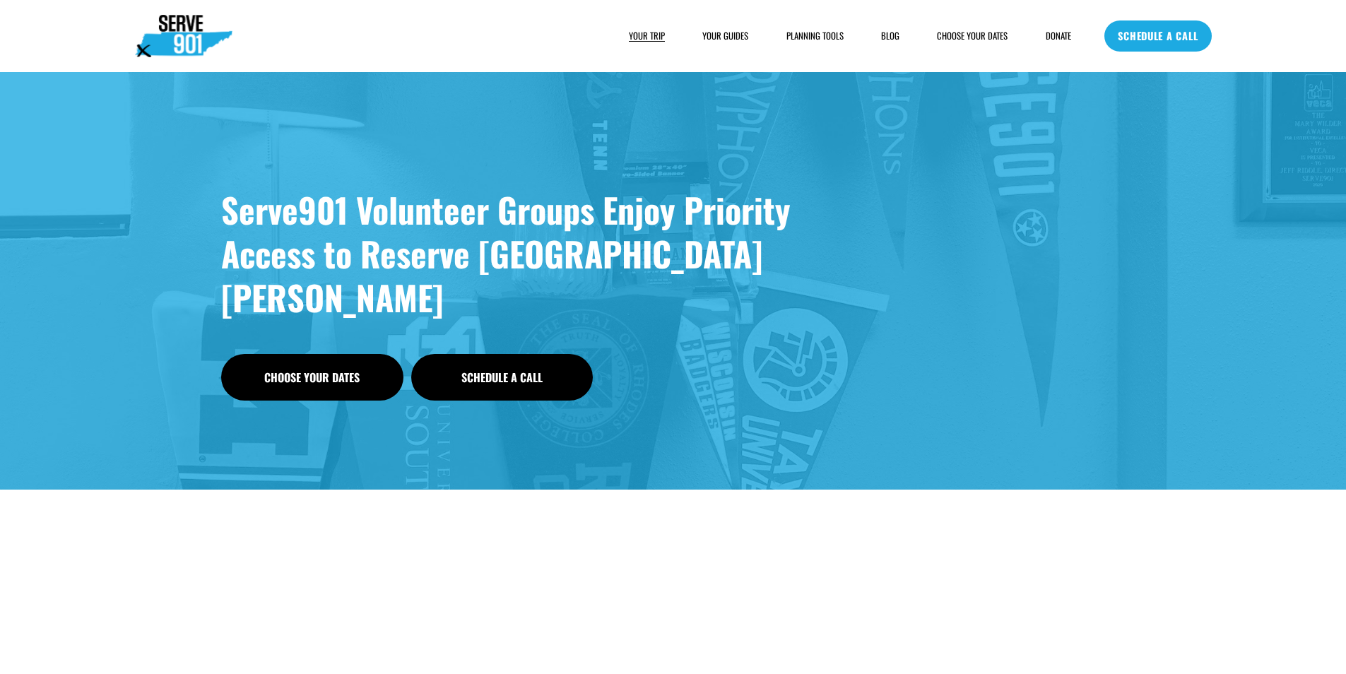 The height and width of the screenshot is (674, 1346). What do you see at coordinates (725, 36) in the screenshot?
I see `a: YOUR GUIDES` at bounding box center [725, 36].